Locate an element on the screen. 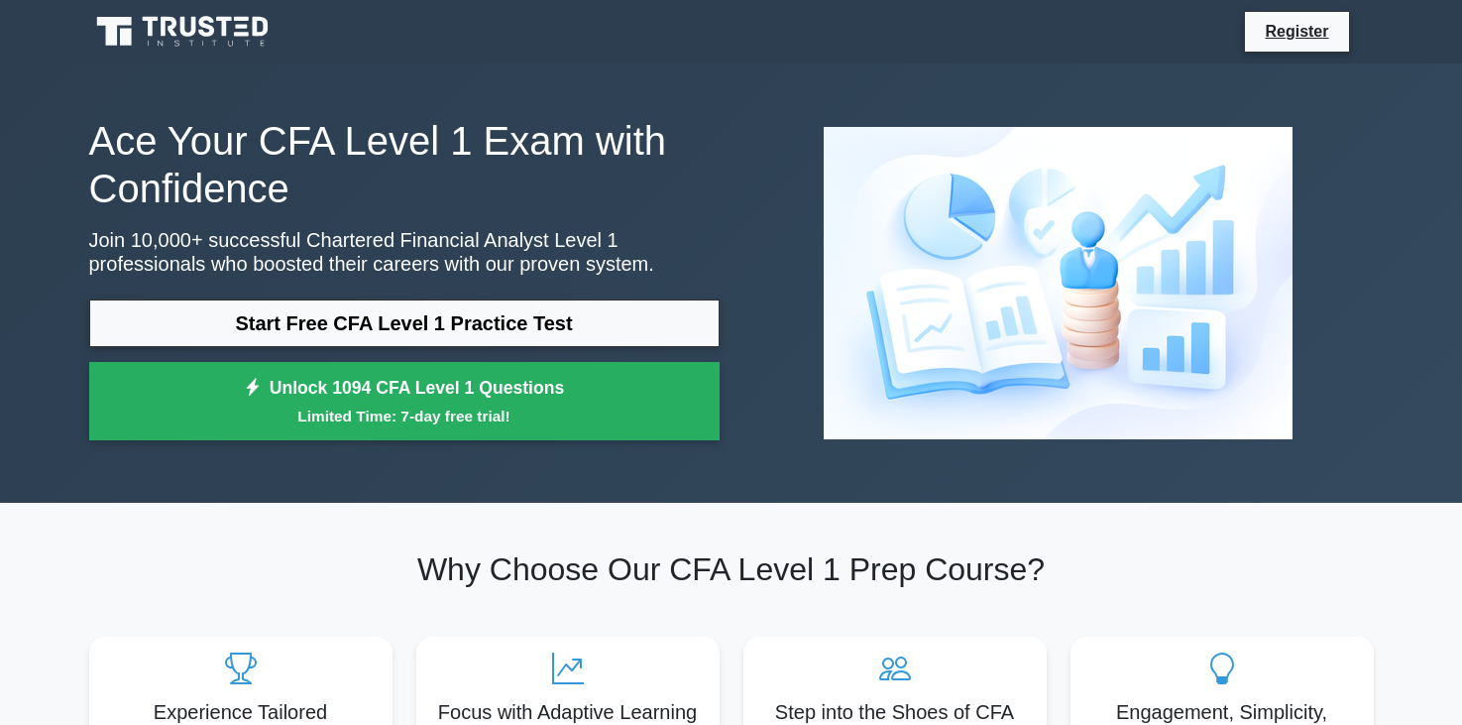 The image size is (1462, 725). h1: Ace Your CFA Level 1 Exam with Confidence is located at coordinates (405, 165).